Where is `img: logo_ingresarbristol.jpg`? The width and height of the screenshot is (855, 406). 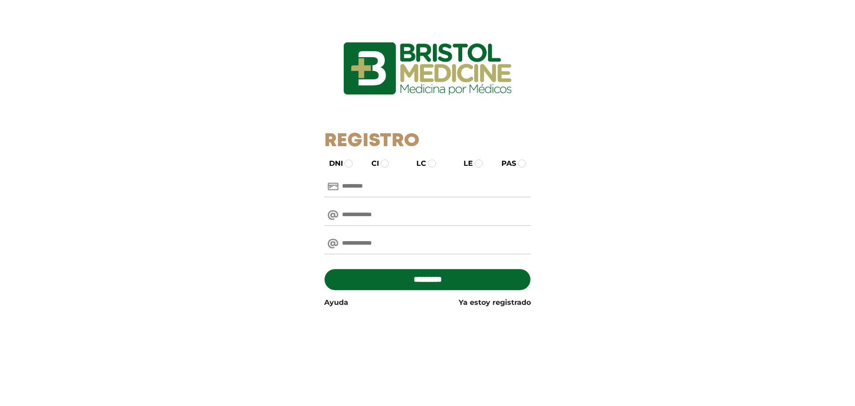
img: logo_ingresarbristol.jpg is located at coordinates (428, 69).